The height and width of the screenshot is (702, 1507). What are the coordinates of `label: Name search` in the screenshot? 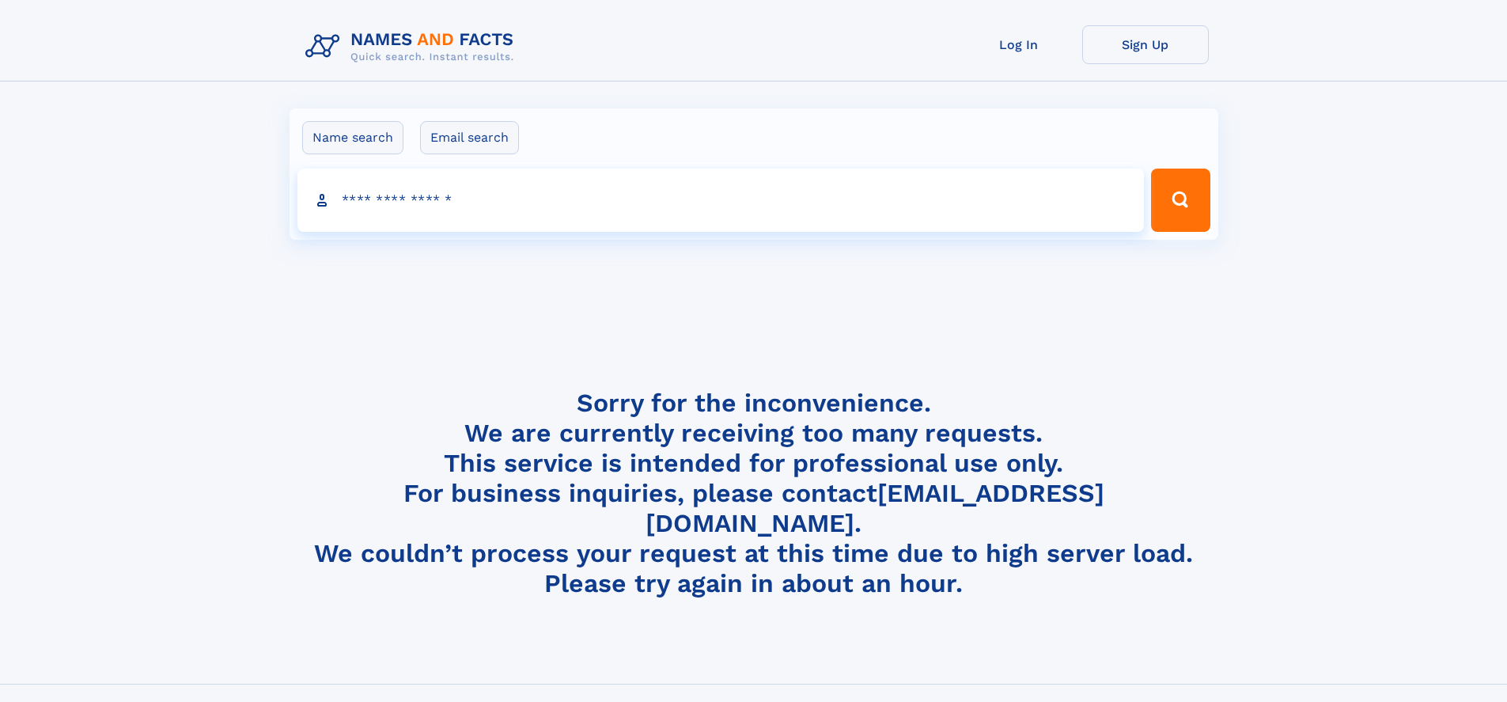 It's located at (353, 138).